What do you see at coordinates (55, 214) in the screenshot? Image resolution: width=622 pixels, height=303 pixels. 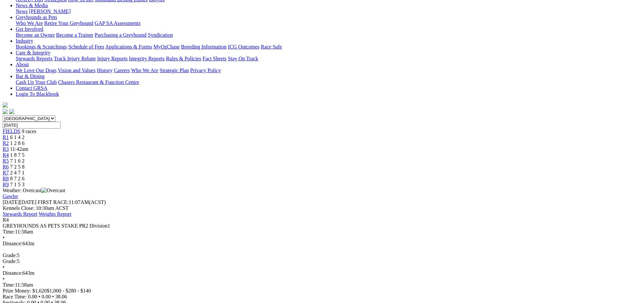 I see `a: Weights Report` at bounding box center [55, 214].